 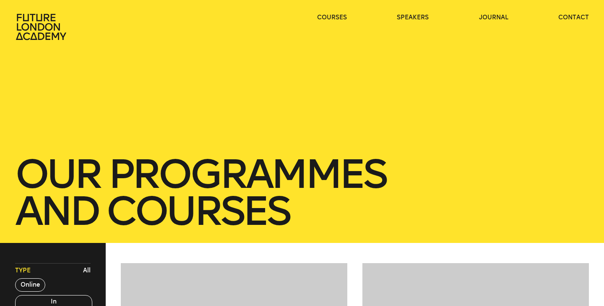 I want to click on h1: our Programmes and courses, so click(x=302, y=192).